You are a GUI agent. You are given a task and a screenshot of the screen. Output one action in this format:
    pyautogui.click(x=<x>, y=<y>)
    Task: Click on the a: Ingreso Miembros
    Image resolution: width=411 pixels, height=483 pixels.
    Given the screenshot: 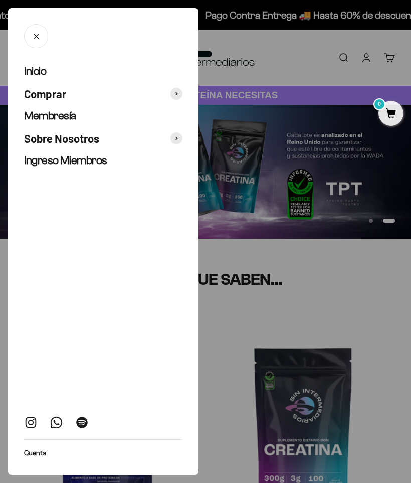 What is the action you would take?
    pyautogui.click(x=103, y=161)
    